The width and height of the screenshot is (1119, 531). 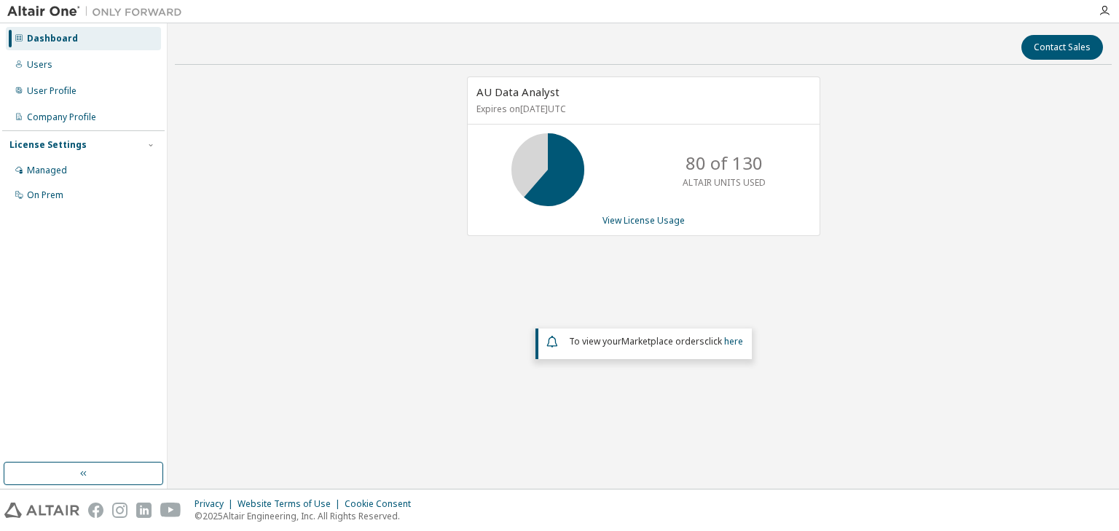 I want to click on img: altair_logo.svg, so click(x=42, y=510).